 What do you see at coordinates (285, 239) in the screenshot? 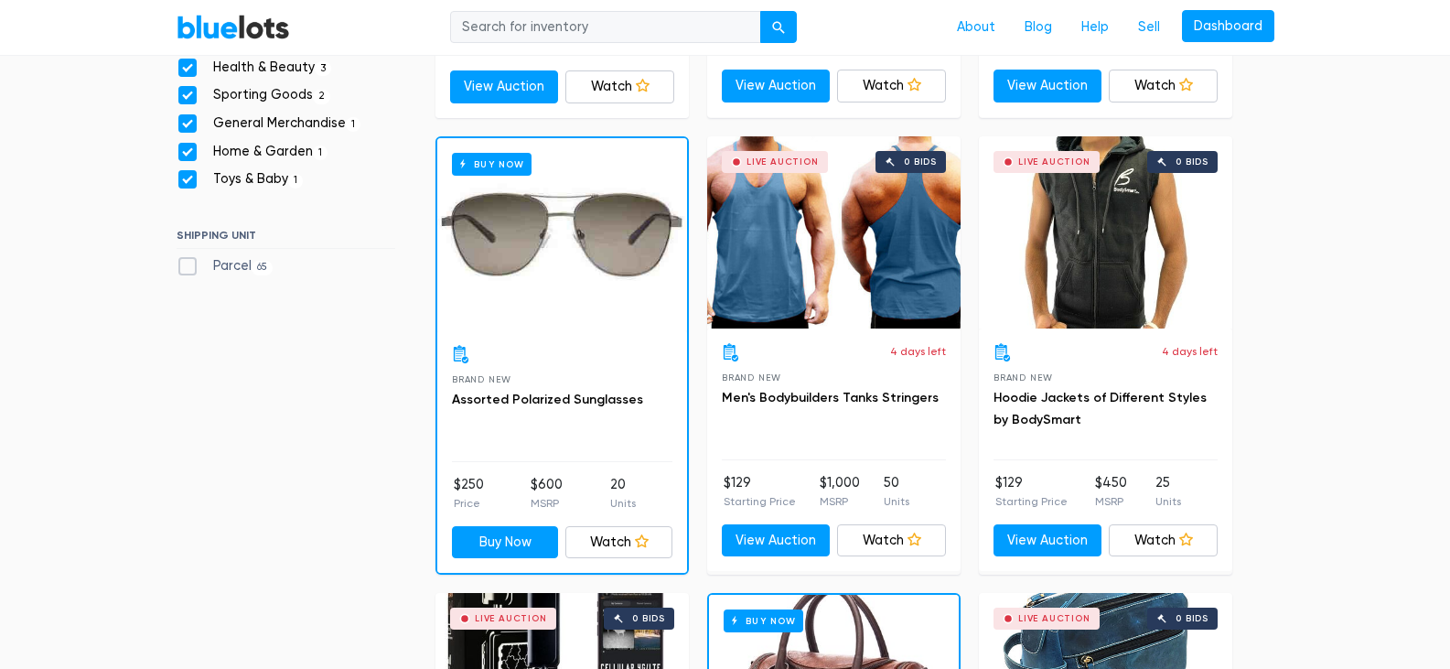
I see `h6: SHIPPING UNIT` at bounding box center [285, 239].